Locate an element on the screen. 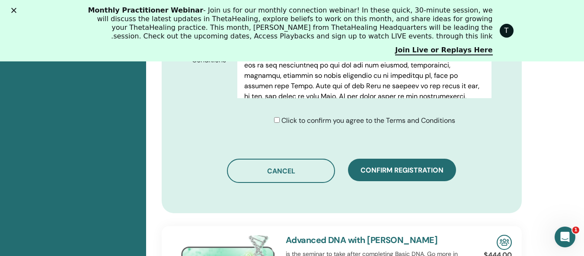 The height and width of the screenshot is (256, 584). div: Profile image for ThetaHealing is located at coordinates (507, 31).